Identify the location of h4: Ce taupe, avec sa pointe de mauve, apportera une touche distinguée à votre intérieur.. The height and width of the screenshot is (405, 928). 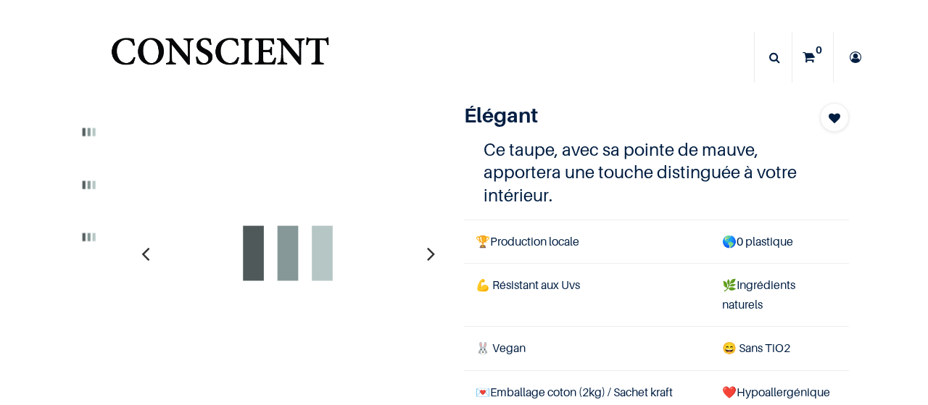
(657, 173).